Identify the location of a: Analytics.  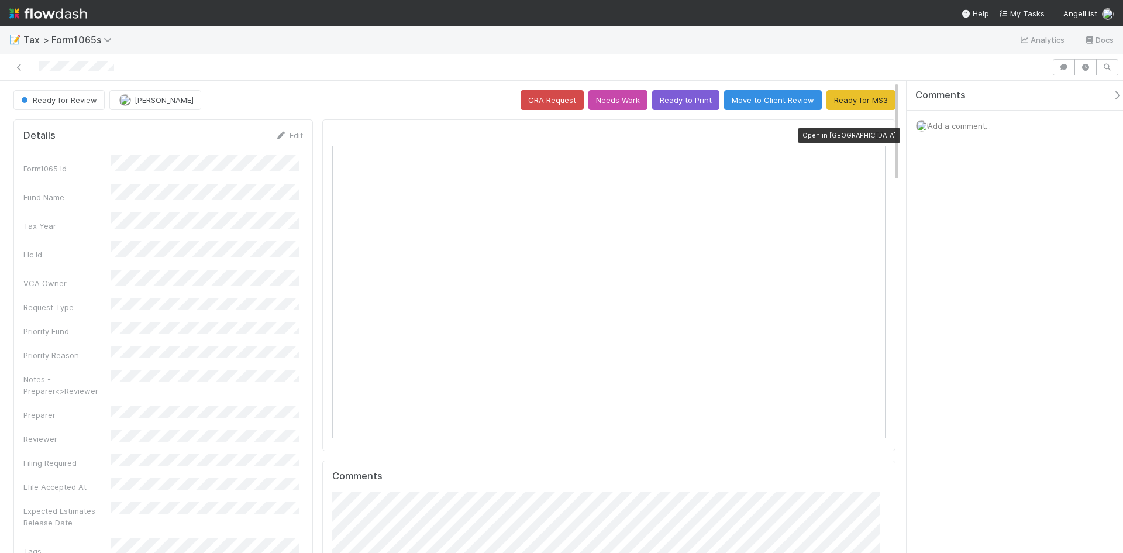
(1042, 40).